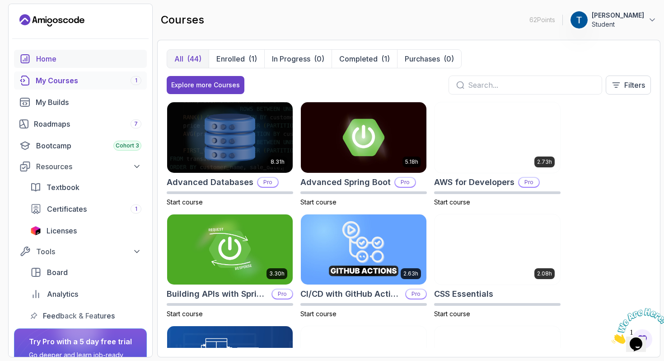  Describe the element at coordinates (411, 273) in the screenshot. I see `p: 2.63h` at that location.